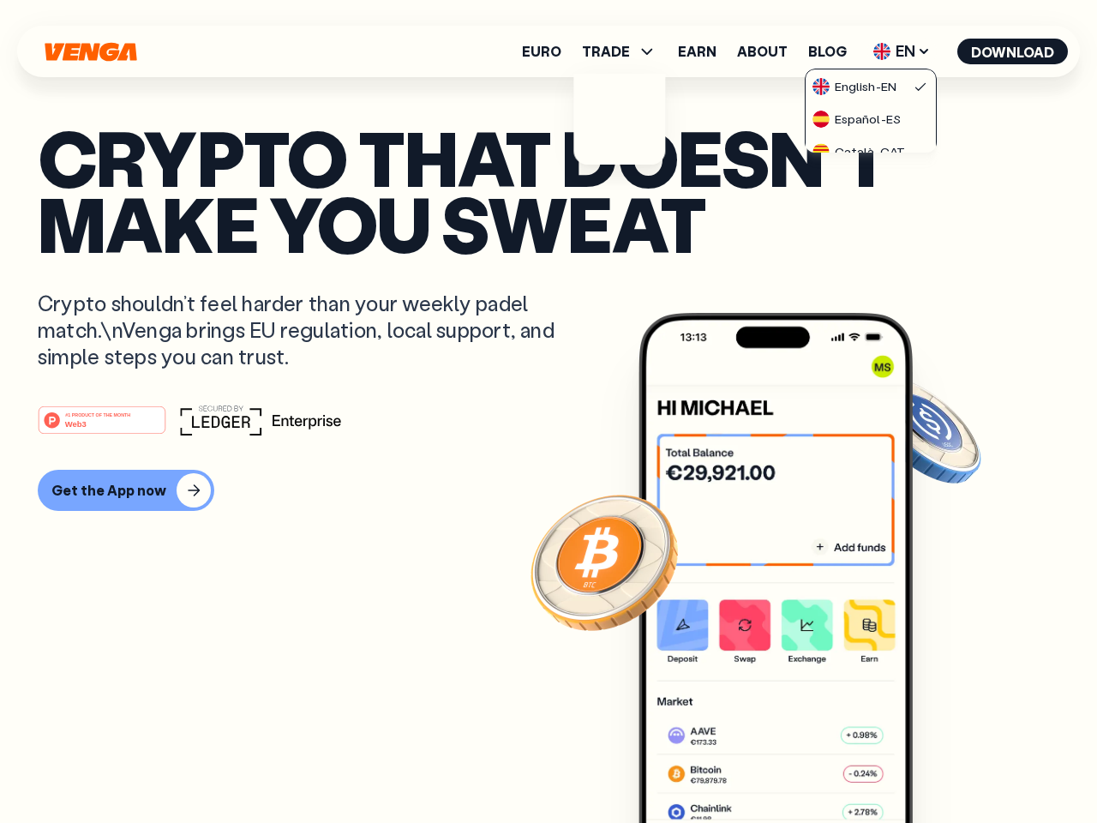 The width and height of the screenshot is (1097, 823). I want to click on tspan: #1 PRODUCT OF THE MONTH, so click(98, 414).